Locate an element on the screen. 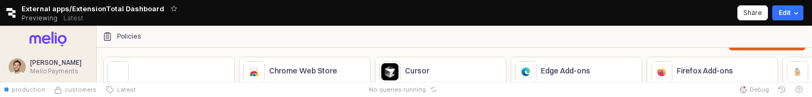 This screenshot has height=97, width=812. div: Melio Payments is located at coordinates (56, 71).